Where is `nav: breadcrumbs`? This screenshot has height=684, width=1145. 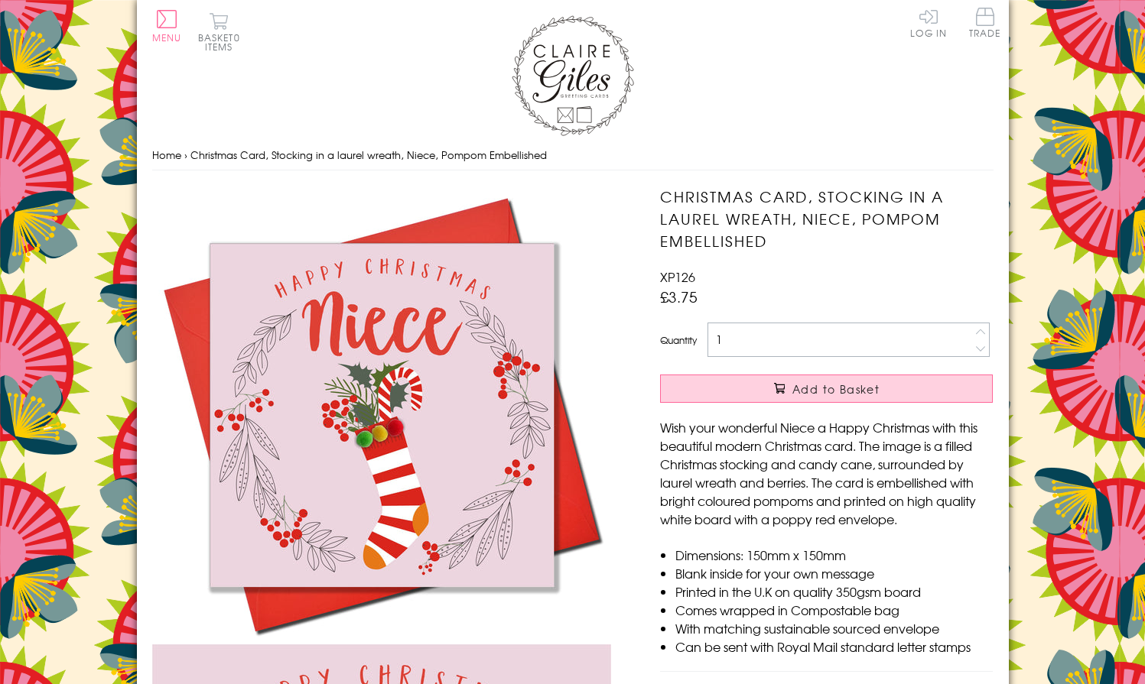
nav: breadcrumbs is located at coordinates (573, 155).